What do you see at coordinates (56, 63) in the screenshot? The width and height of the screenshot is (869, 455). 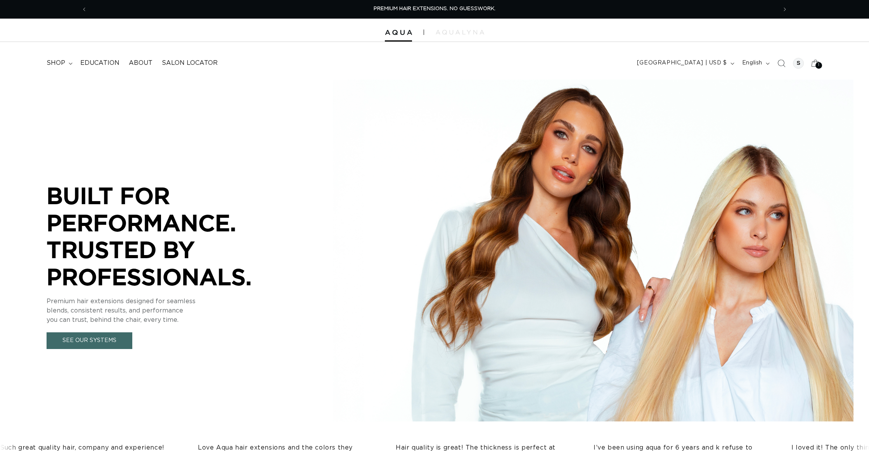 I see `span: shop` at bounding box center [56, 63].